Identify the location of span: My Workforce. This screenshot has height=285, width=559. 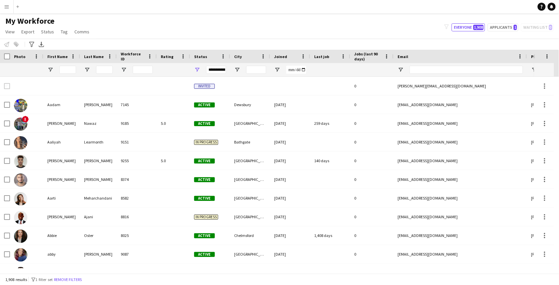
(30, 21).